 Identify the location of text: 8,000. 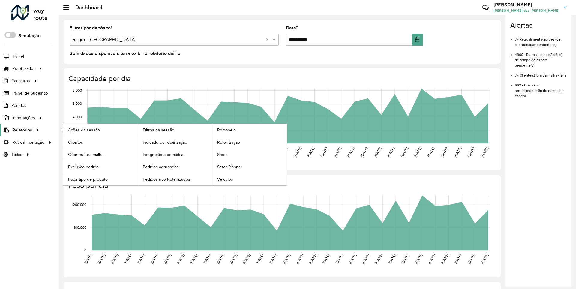
(77, 90).